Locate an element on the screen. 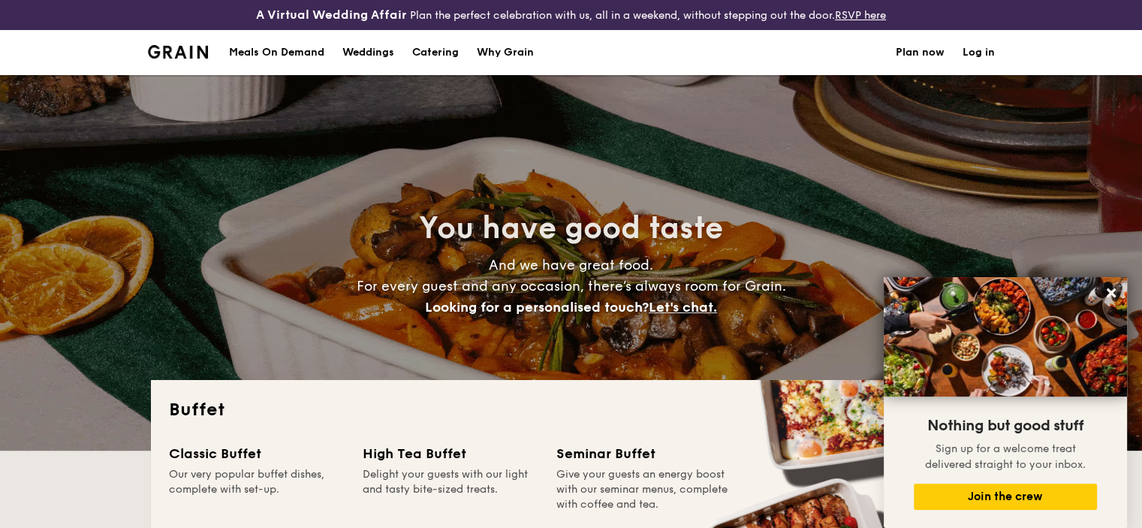 The height and width of the screenshot is (528, 1142). a: Plan now is located at coordinates (919, 53).